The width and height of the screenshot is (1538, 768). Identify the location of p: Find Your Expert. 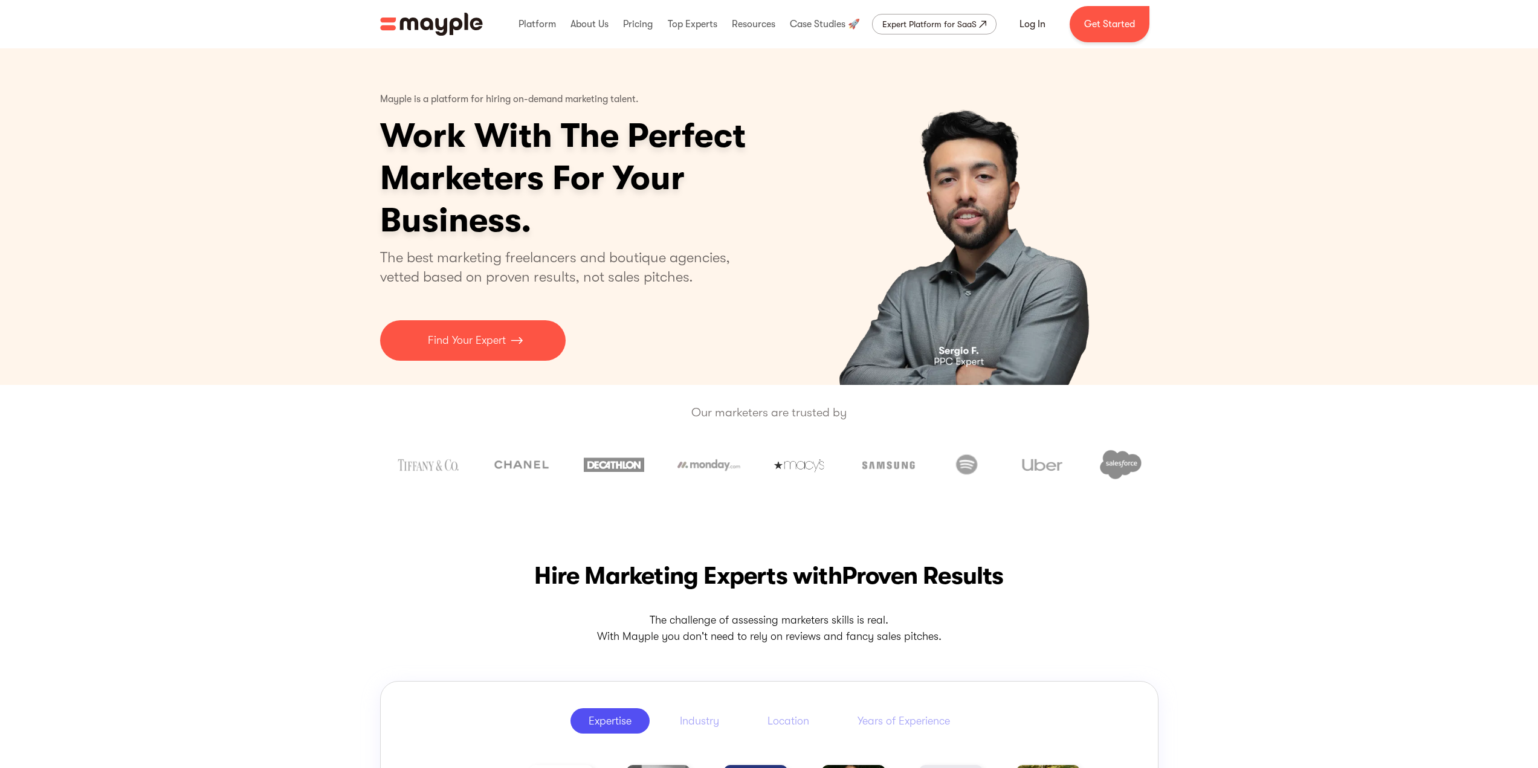
(467, 340).